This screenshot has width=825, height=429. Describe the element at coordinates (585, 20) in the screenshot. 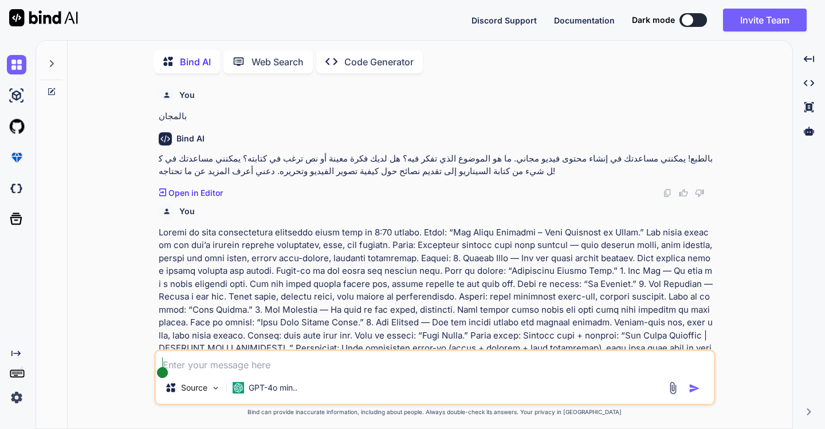

I see `button: Documentation` at that location.